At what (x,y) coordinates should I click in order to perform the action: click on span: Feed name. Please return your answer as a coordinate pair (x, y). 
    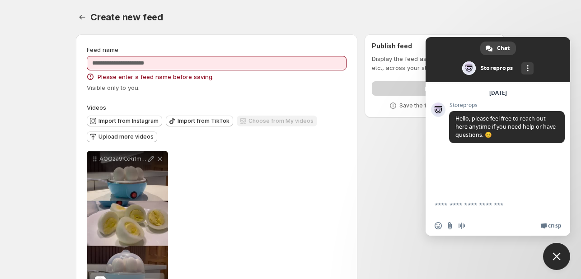
    Looking at the image, I should click on (103, 50).